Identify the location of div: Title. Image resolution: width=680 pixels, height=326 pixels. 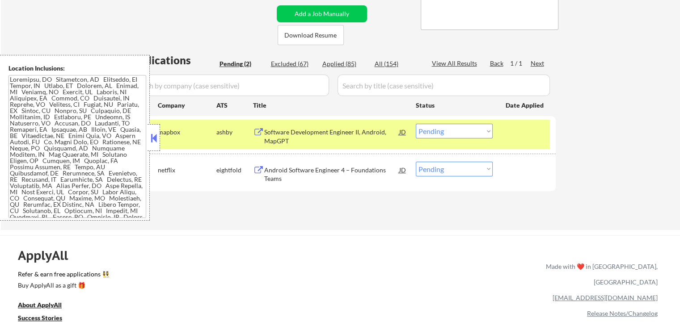
(330, 105).